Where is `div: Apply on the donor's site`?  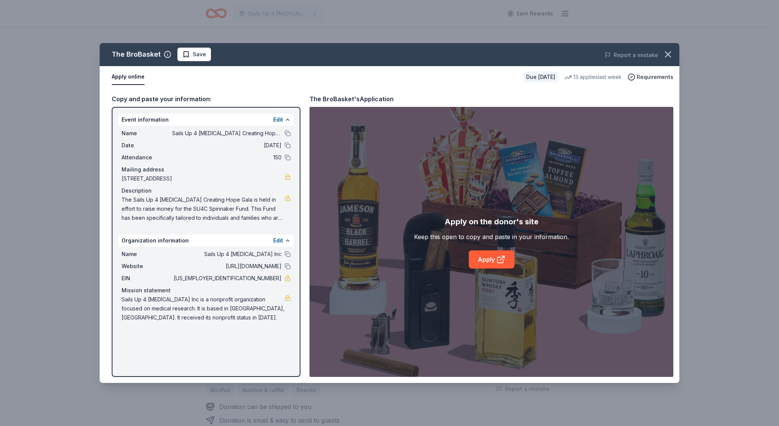 div: Apply on the donor's site is located at coordinates (491, 221).